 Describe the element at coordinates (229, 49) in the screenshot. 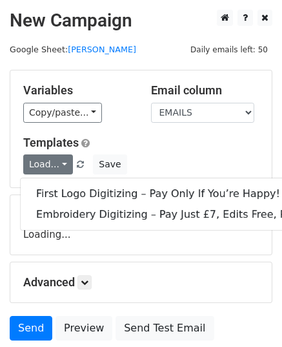

I see `a: Daily emails left: 50` at that location.